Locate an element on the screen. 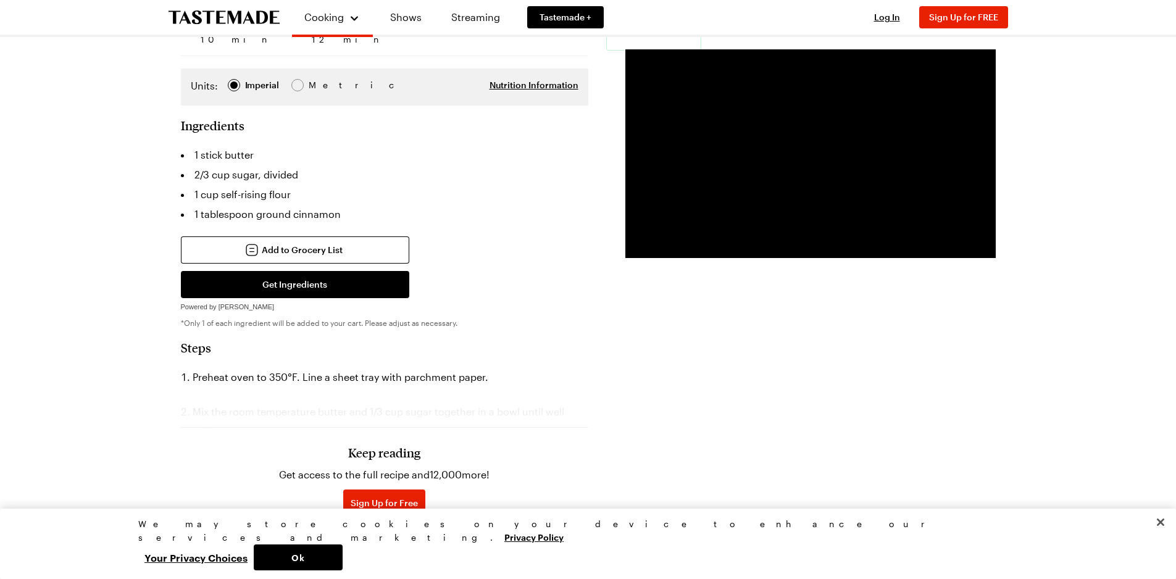 The image size is (1176, 579). button: Log In is located at coordinates (887, 17).